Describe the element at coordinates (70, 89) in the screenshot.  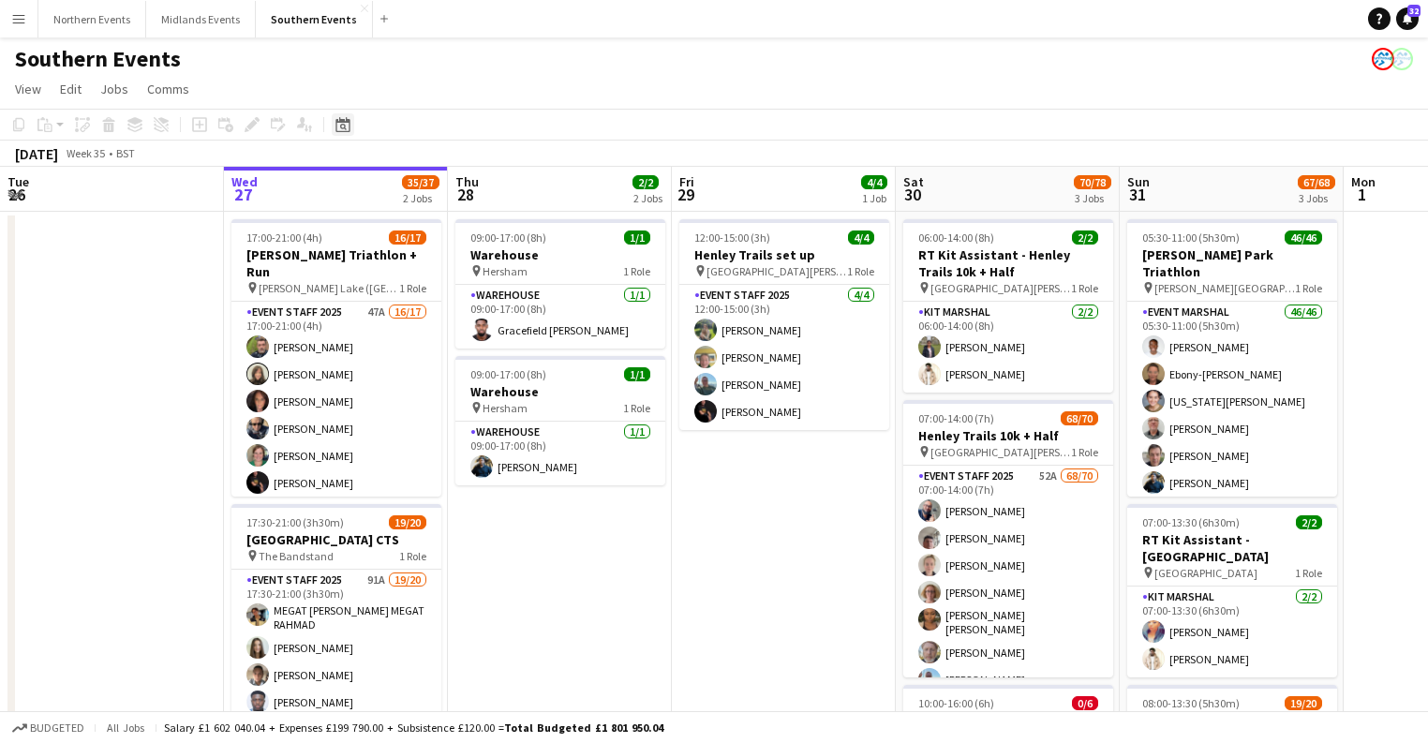
I see `a: Edit` at that location.